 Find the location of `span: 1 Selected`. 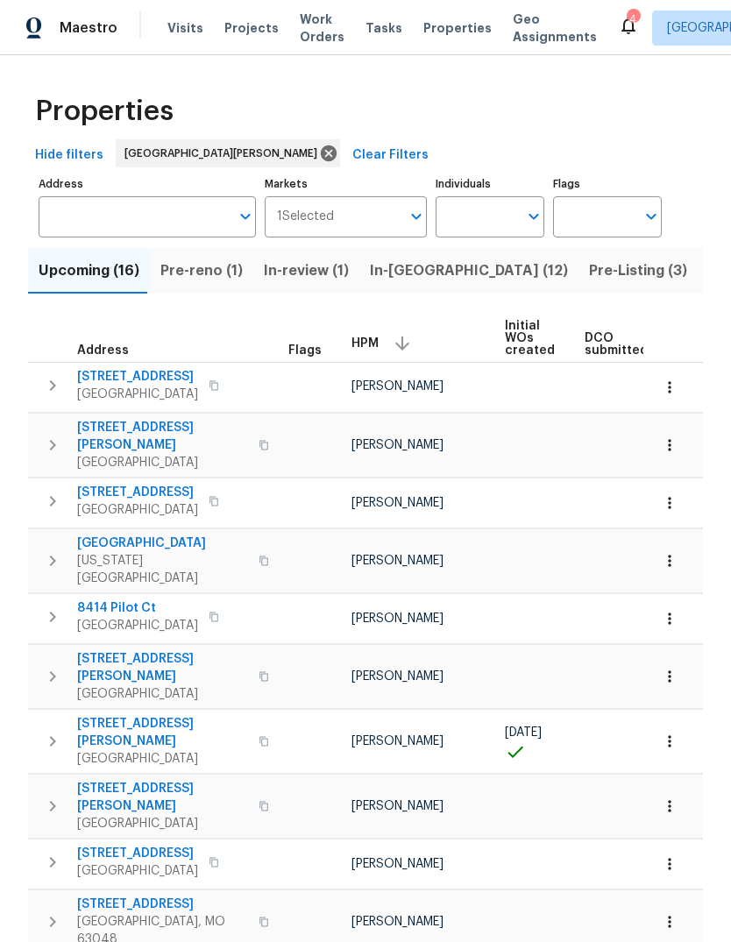

span: 1 Selected is located at coordinates (305, 217).